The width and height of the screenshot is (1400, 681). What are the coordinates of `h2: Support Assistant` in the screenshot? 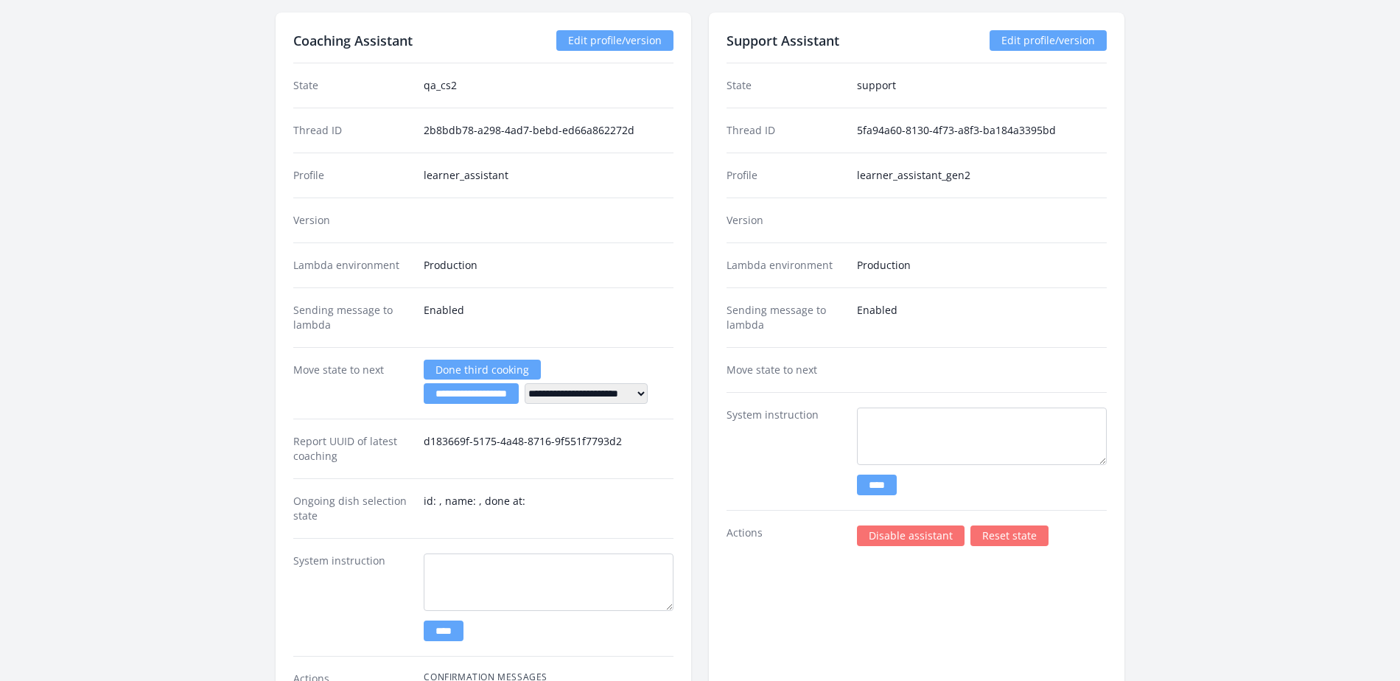 It's located at (782, 41).